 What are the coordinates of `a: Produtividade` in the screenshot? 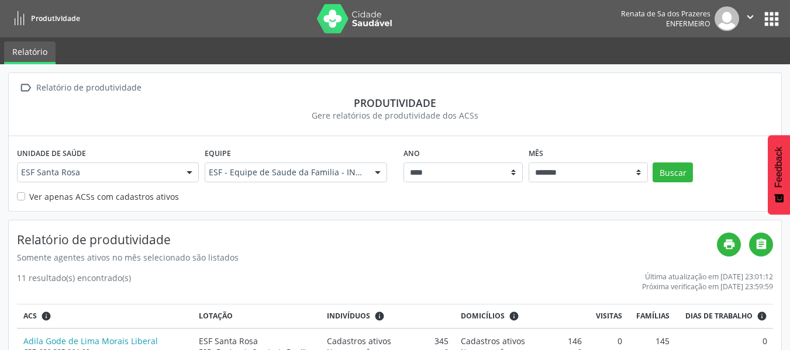 It's located at (44, 18).